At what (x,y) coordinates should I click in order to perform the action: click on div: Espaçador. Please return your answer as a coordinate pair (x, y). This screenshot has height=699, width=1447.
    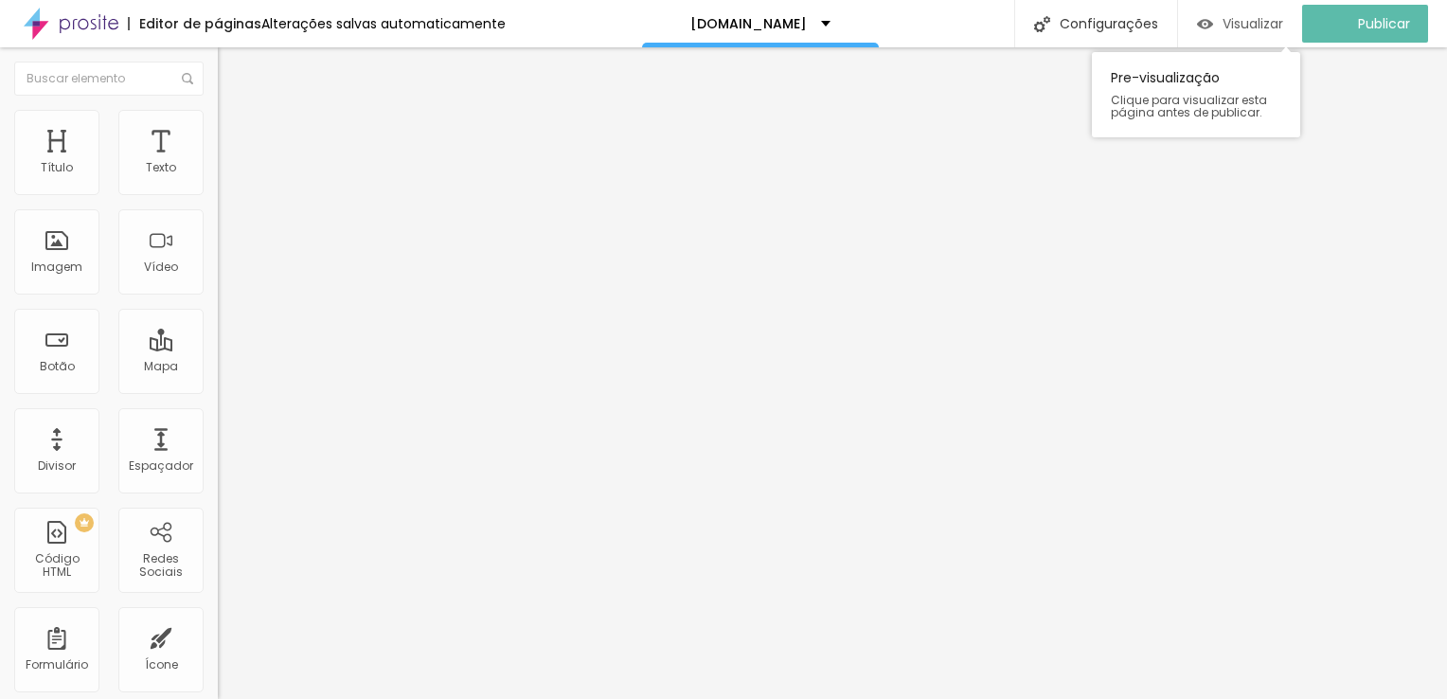
    Looking at the image, I should click on (161, 466).